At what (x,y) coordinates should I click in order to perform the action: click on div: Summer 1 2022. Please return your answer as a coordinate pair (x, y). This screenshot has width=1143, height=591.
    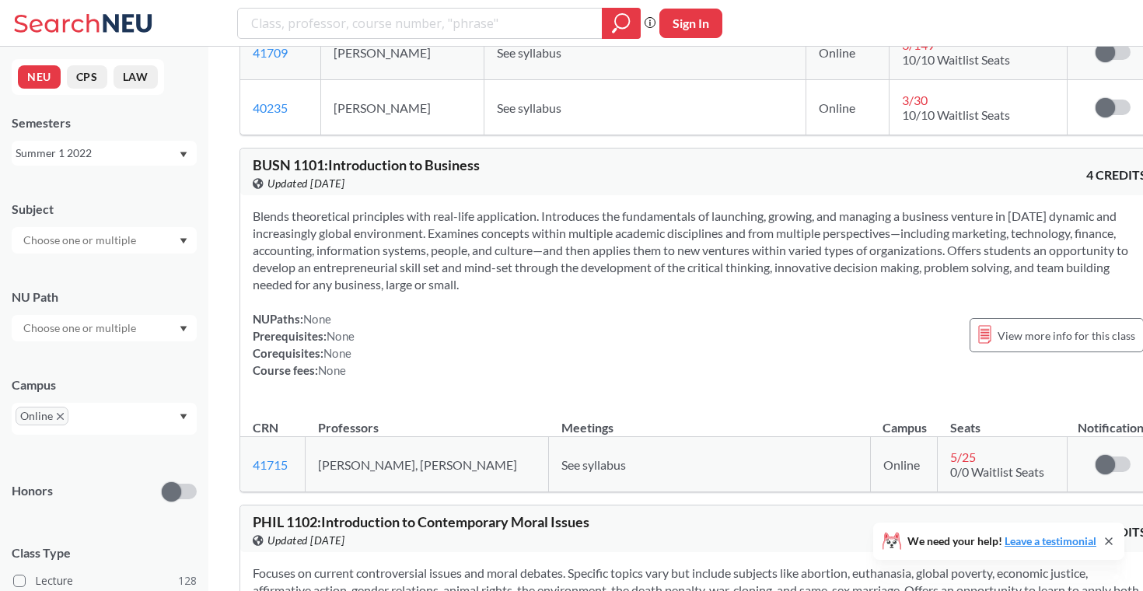
    Looking at the image, I should click on (96, 153).